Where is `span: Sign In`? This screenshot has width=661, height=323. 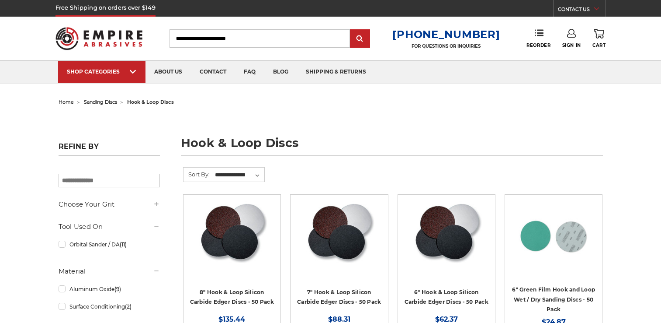
span: Sign In is located at coordinates (572, 45).